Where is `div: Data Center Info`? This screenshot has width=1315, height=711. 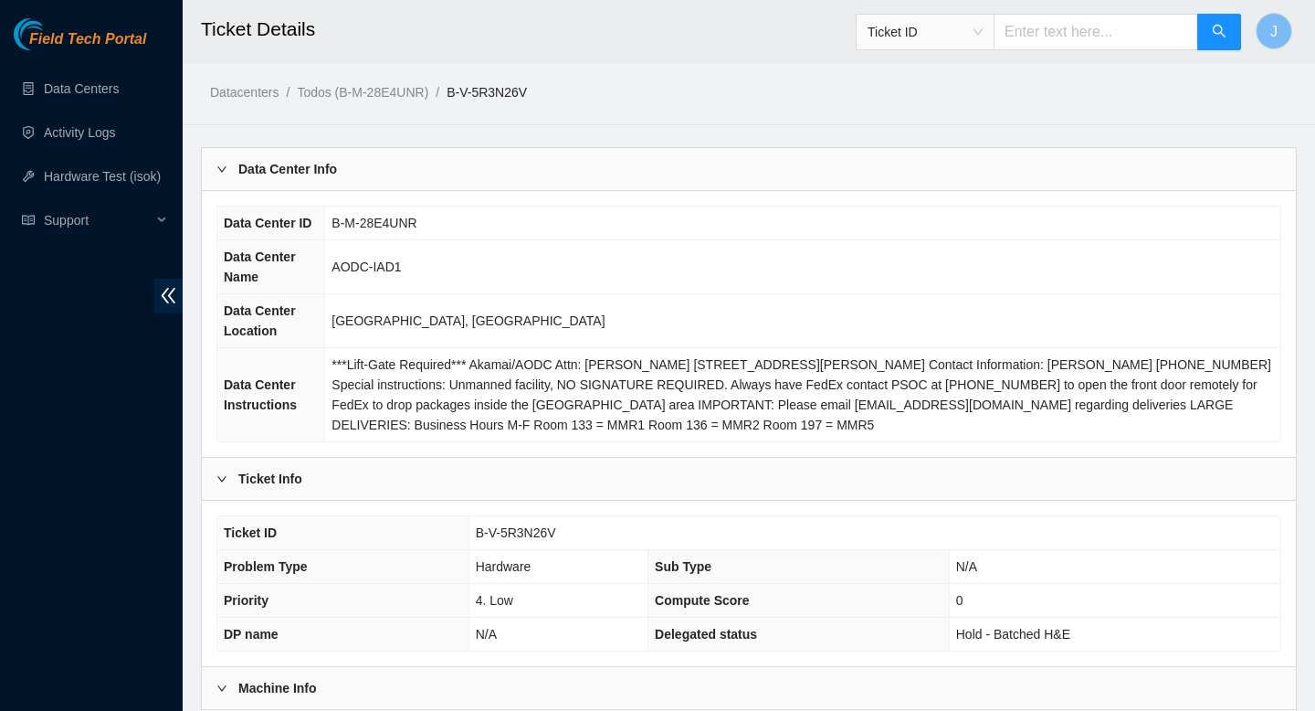 div: Data Center Info is located at coordinates (749, 169).